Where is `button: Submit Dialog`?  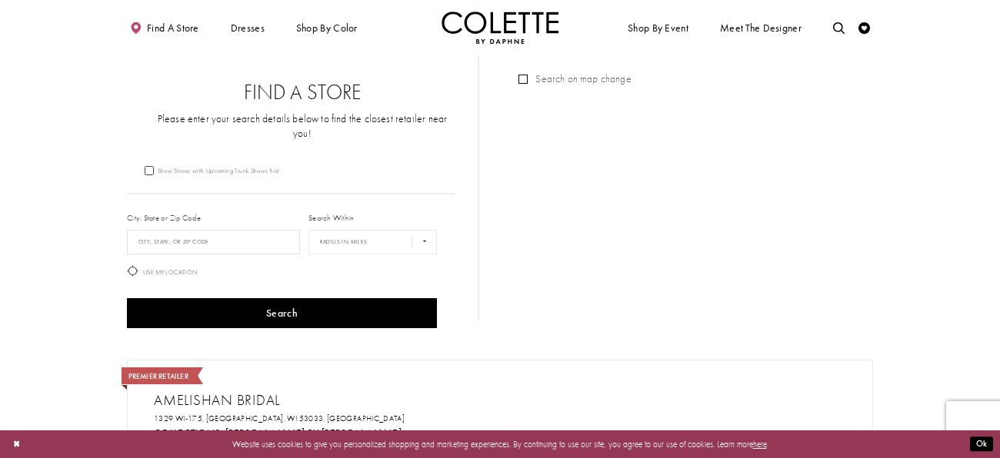 button: Submit Dialog is located at coordinates (981, 444).